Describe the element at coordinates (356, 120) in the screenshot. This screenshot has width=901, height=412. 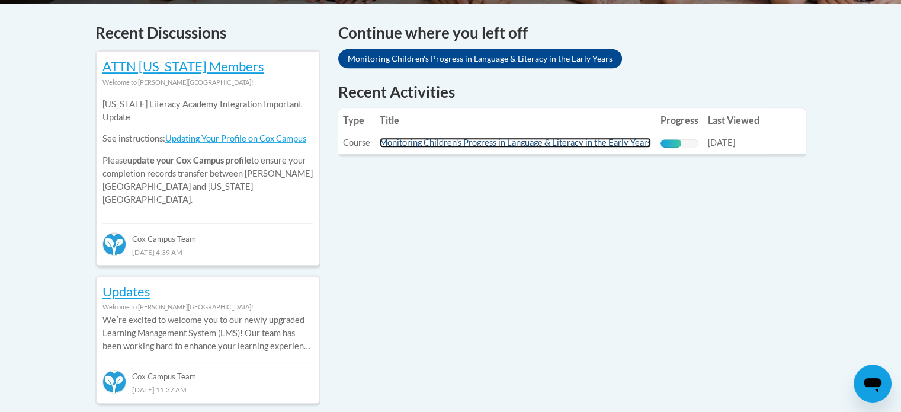
I see `th: Type` at that location.